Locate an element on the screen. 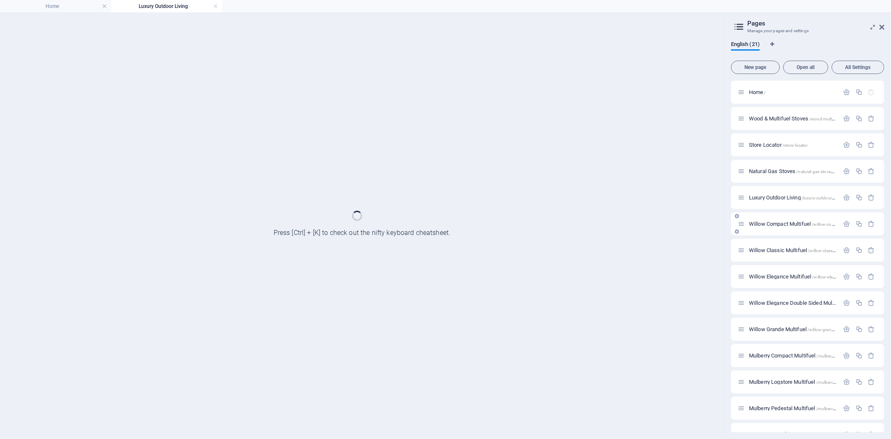  span: /mulberry-pedestal-multifuel is located at coordinates (843, 408).